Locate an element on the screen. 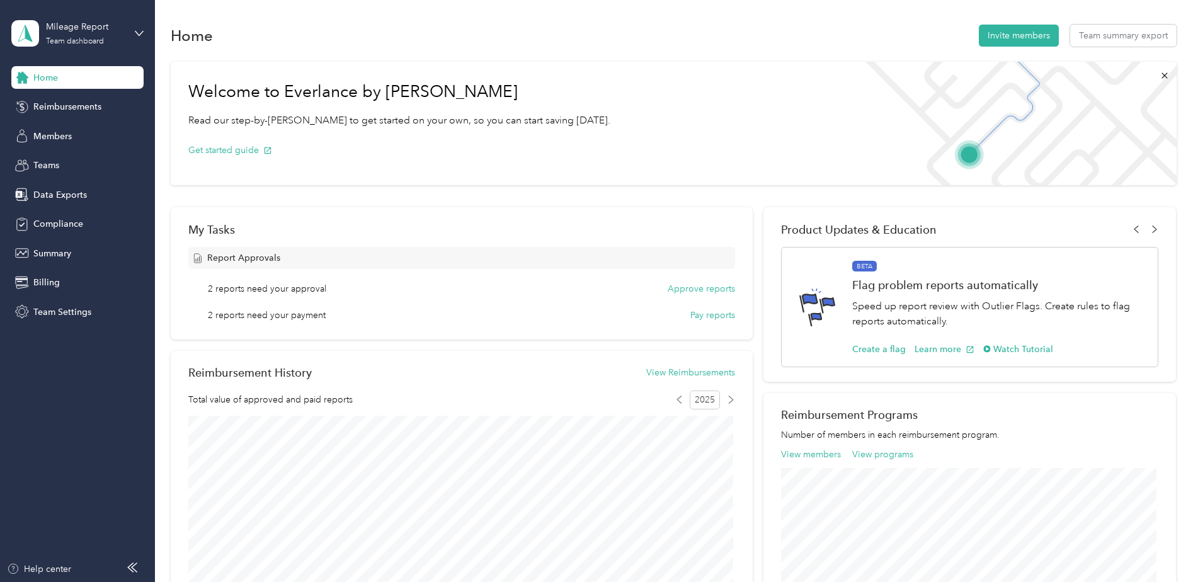 This screenshot has height=582, width=1198. button: Learn more is located at coordinates (944, 349).